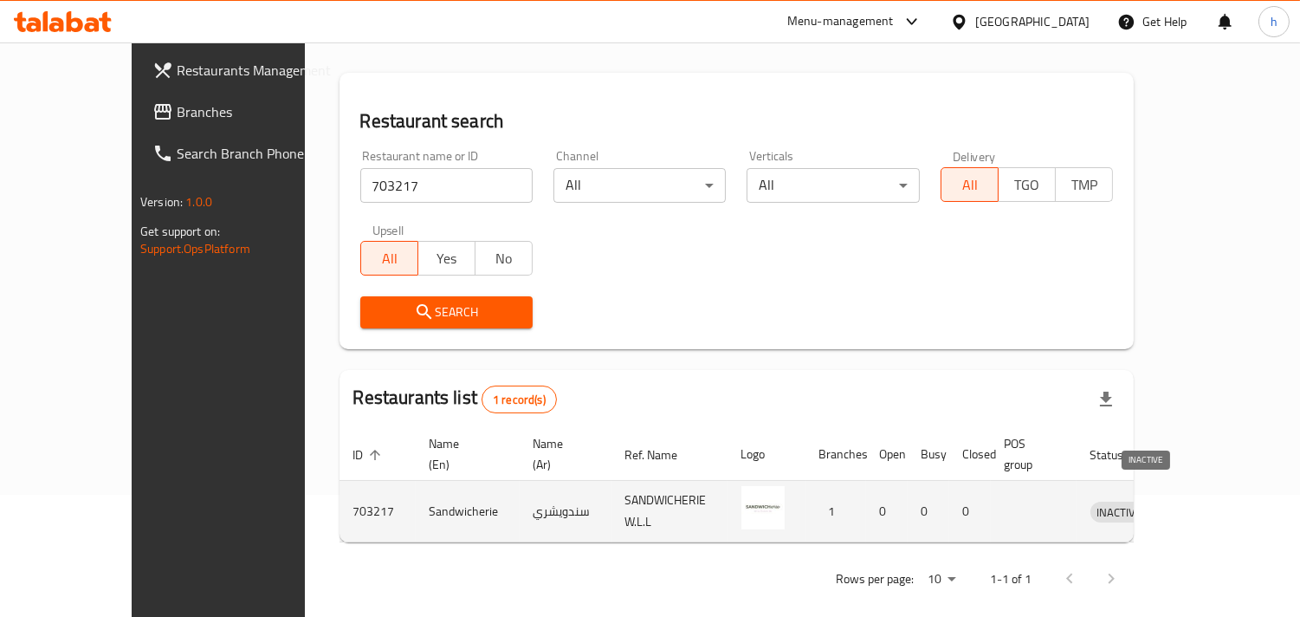 The height and width of the screenshot is (617, 1300). What do you see at coordinates (519, 399) in the screenshot?
I see `div: Total records count` at bounding box center [519, 399].